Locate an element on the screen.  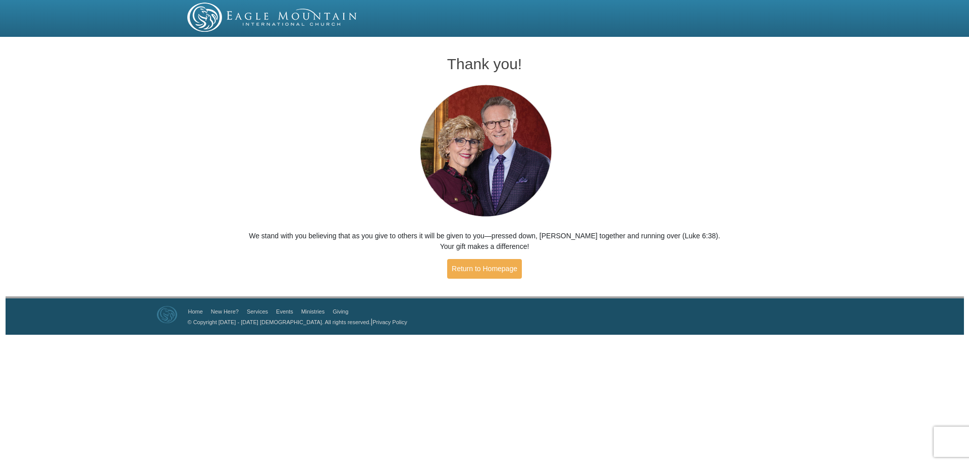
a: Home is located at coordinates (195, 311).